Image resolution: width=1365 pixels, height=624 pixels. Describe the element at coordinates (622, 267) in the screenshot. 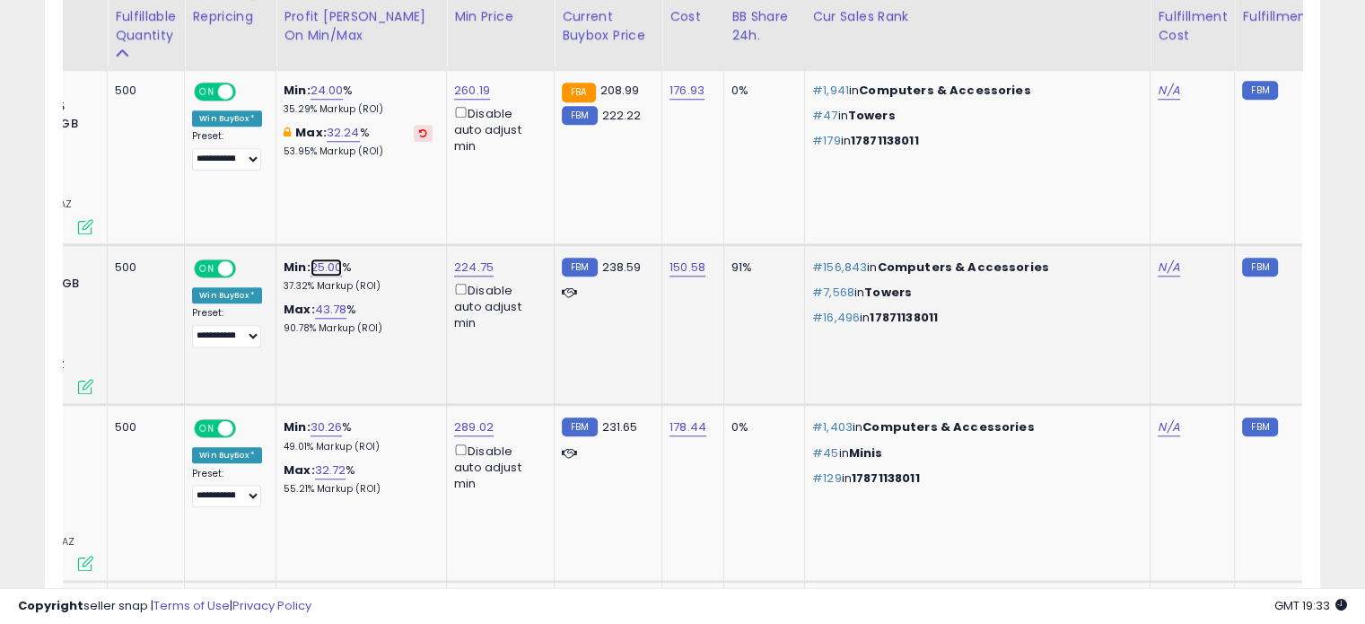

I see `span: 238.59` at that location.